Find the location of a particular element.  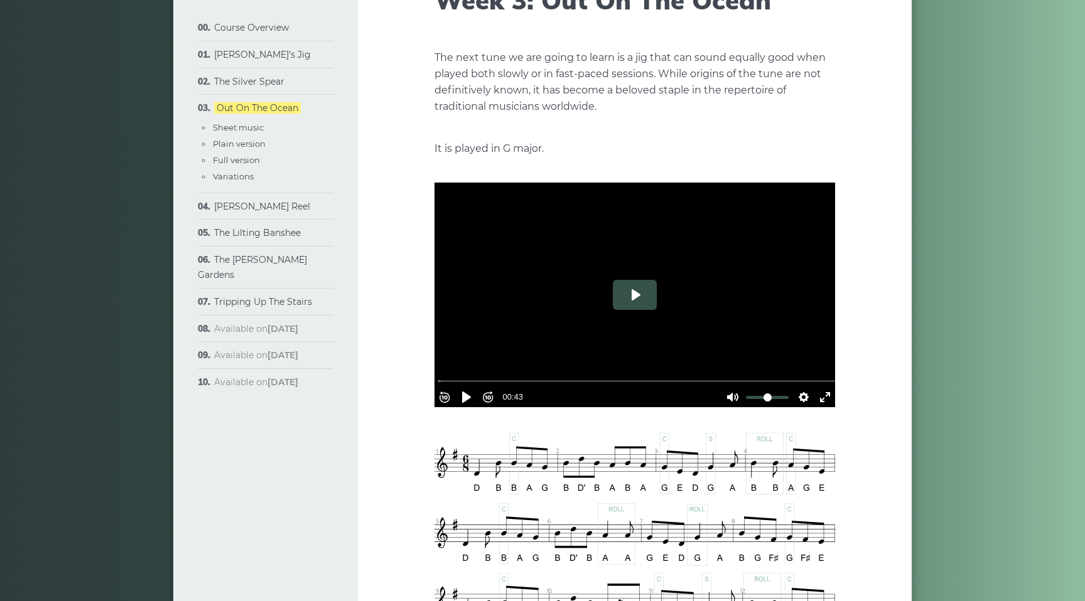

p: The next tune we are going to learn is a jig that can sound equally good when played both slowly ... is located at coordinates (635, 82).